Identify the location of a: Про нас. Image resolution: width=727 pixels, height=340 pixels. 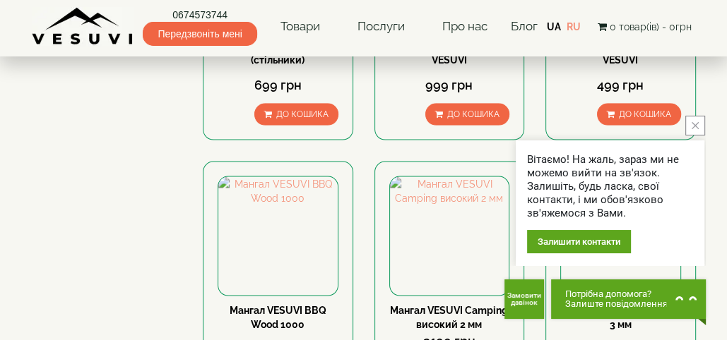
(465, 27).